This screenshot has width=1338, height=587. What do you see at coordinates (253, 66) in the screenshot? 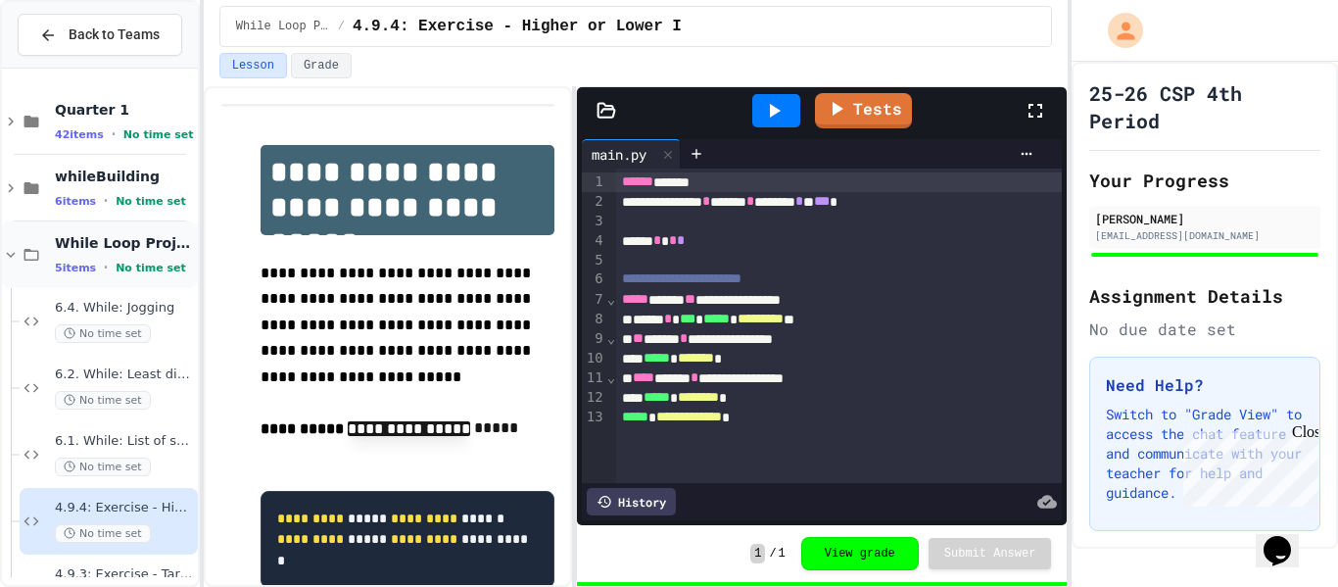
I see `button: Lesson` at bounding box center [253, 66].